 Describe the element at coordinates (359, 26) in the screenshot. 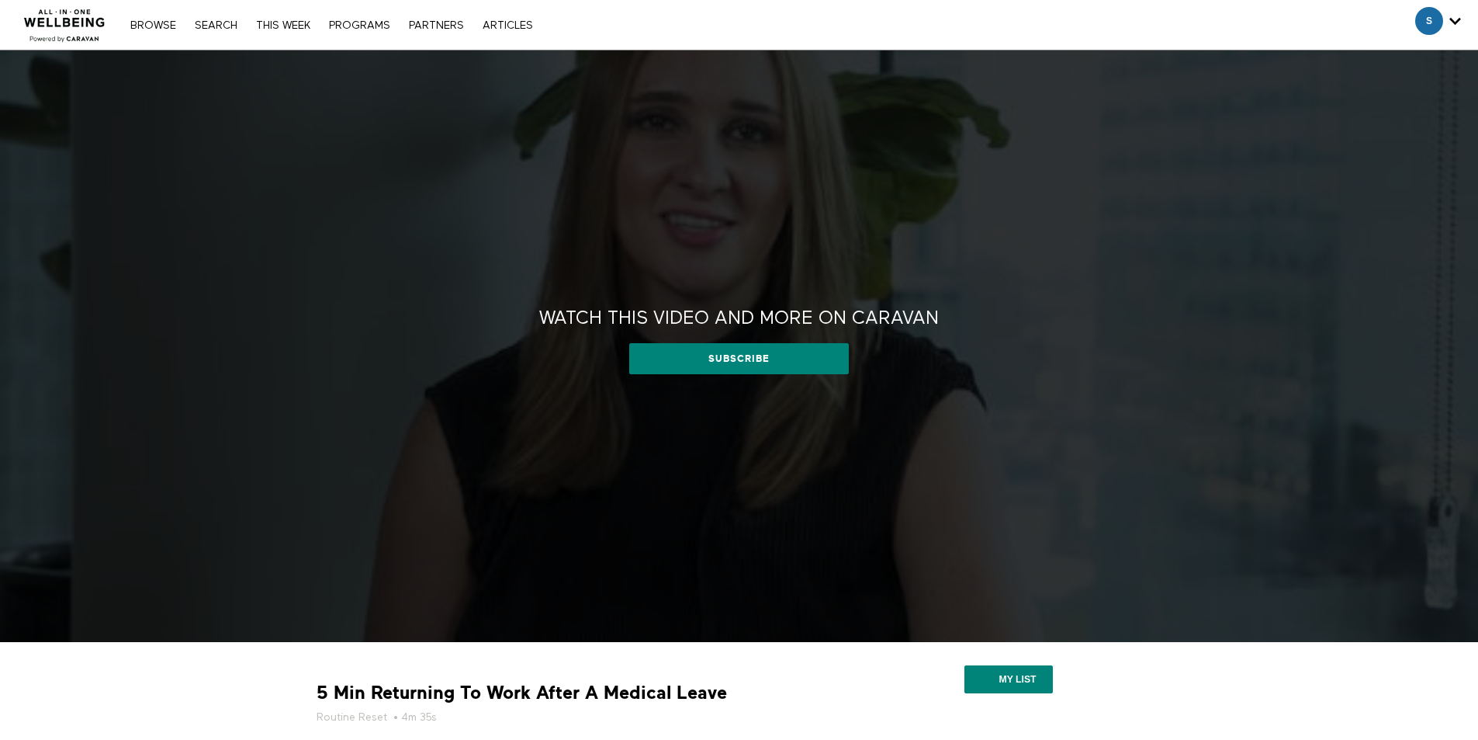

I see `a: PROGRAMS` at that location.